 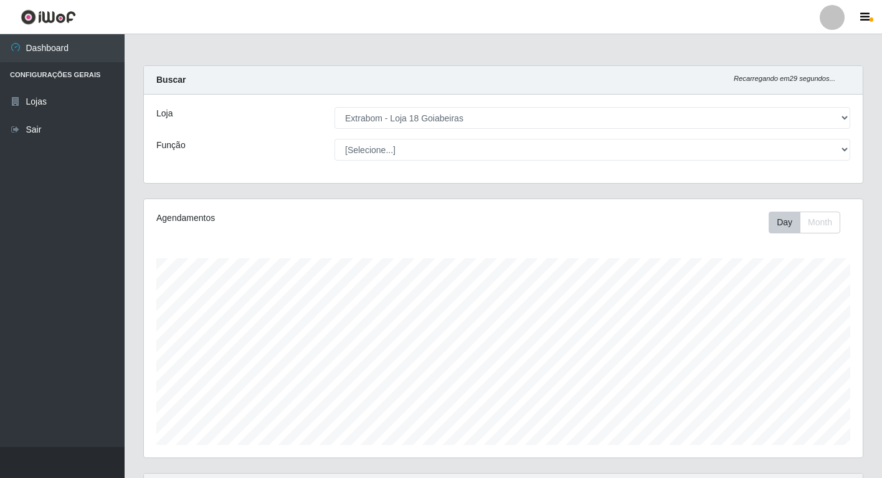 I want to click on div: Toolbar with button groups, so click(x=809, y=222).